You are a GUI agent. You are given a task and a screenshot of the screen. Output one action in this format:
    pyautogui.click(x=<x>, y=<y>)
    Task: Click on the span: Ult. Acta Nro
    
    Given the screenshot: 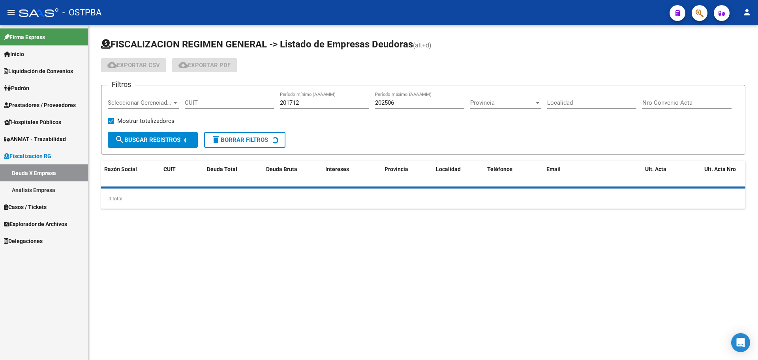 What is the action you would take?
    pyautogui.click(x=720, y=169)
    